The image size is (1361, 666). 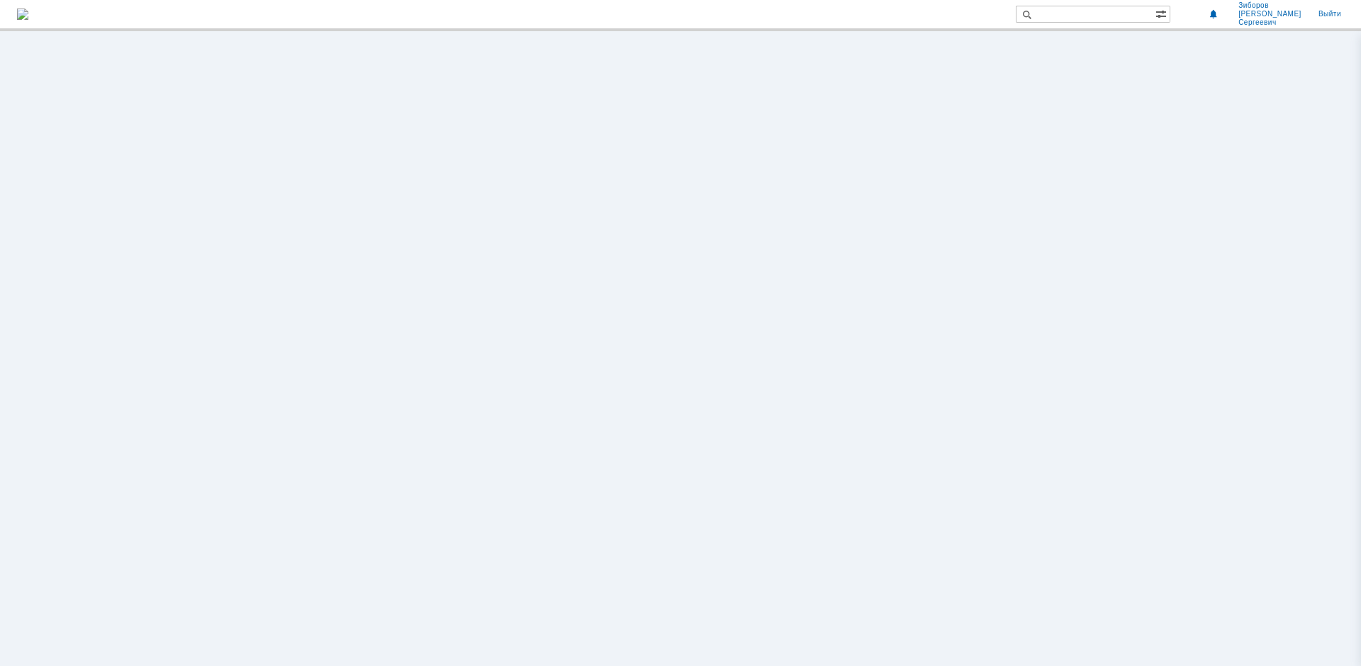 I want to click on span: Зиборов, so click(x=1253, y=6).